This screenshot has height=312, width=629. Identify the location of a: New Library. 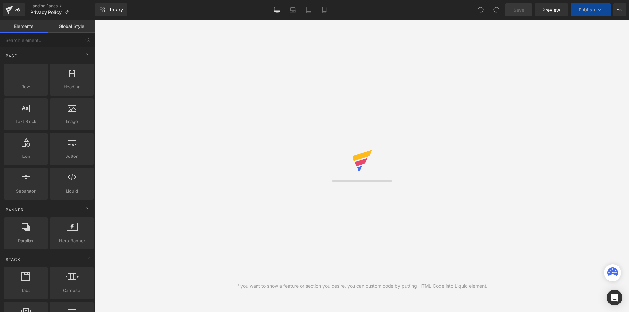
(111, 10).